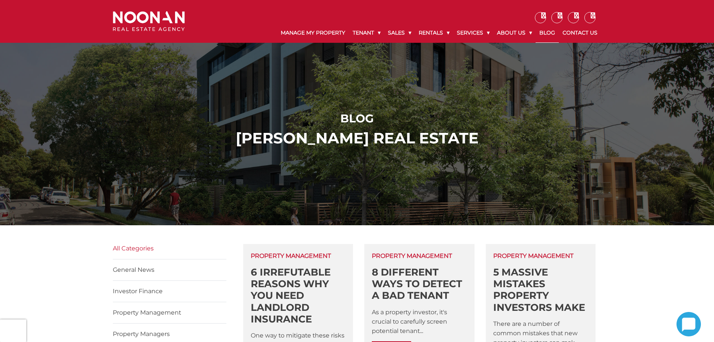  I want to click on a: All Categories, so click(133, 248).